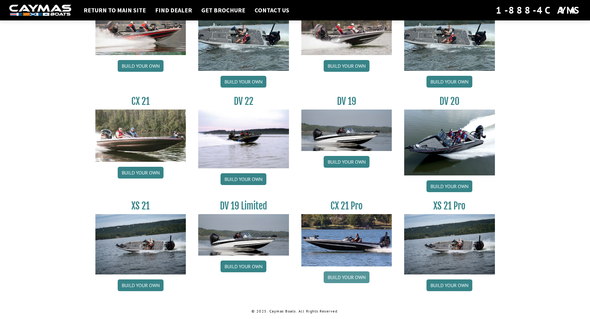 The height and width of the screenshot is (319, 590). Describe the element at coordinates (141, 101) in the screenshot. I see `h3: CX 21` at that location.